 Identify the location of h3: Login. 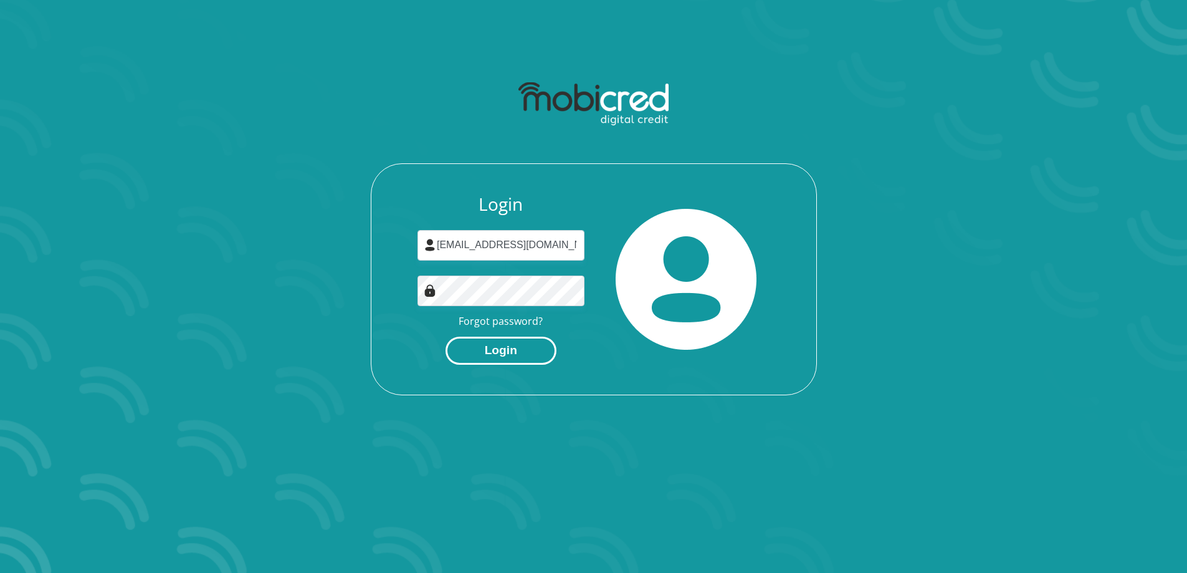
(501, 204).